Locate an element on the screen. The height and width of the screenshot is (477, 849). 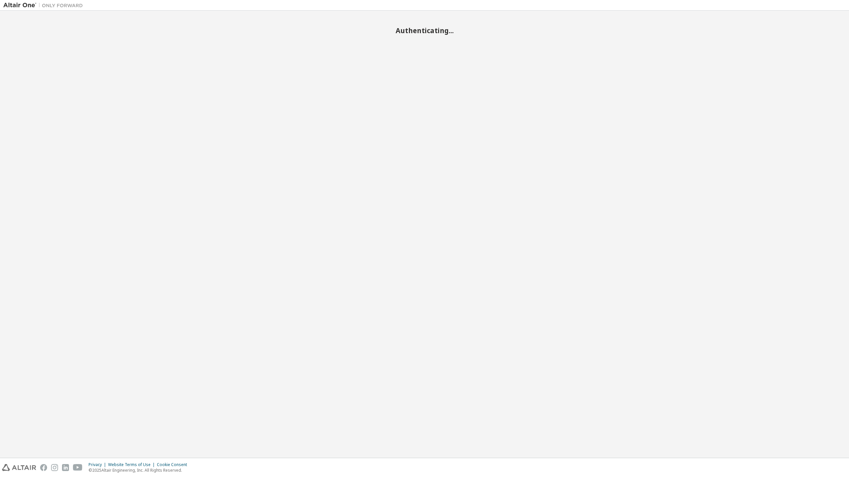
img: linkedin.svg is located at coordinates (65, 468).